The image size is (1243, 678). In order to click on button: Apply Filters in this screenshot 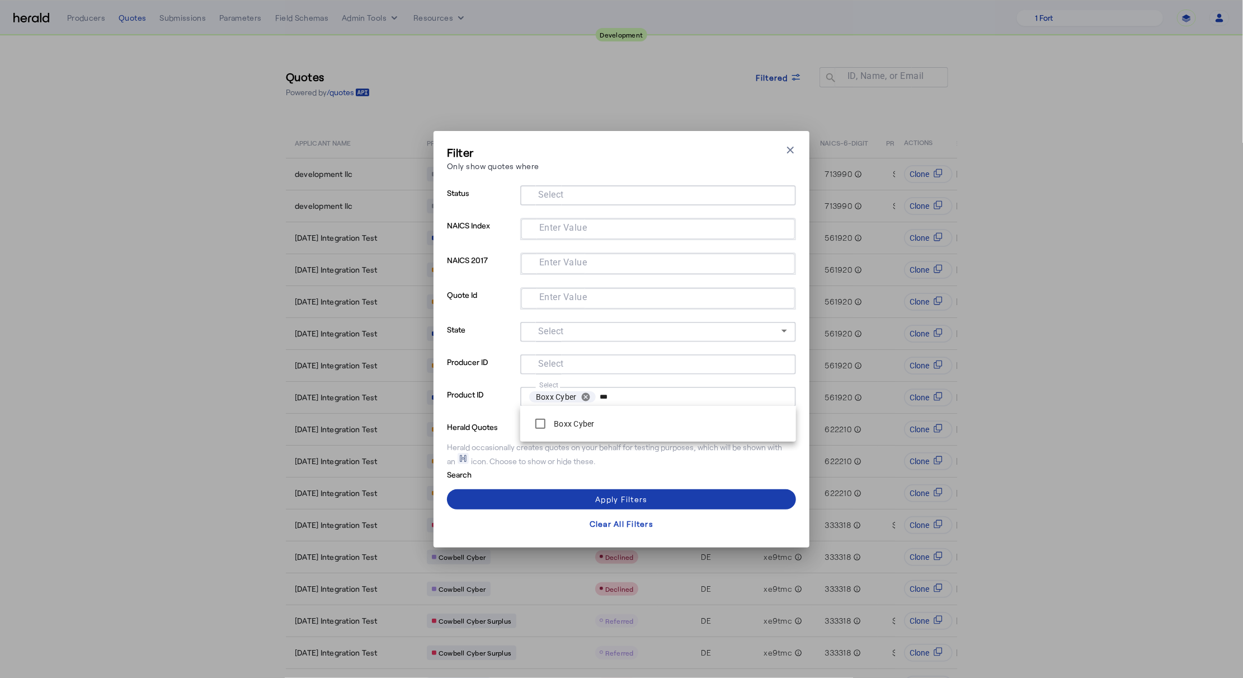, I will do `click(622, 499)`.